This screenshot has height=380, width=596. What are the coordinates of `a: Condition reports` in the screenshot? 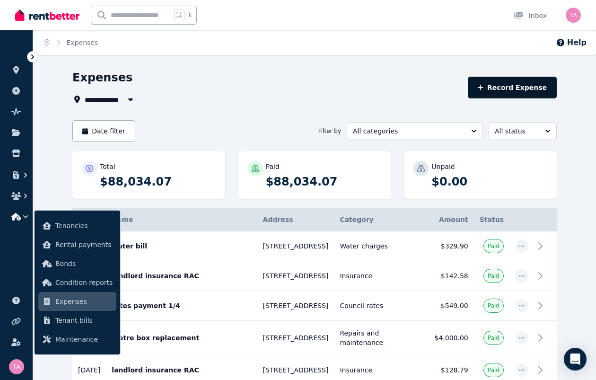 It's located at (77, 282).